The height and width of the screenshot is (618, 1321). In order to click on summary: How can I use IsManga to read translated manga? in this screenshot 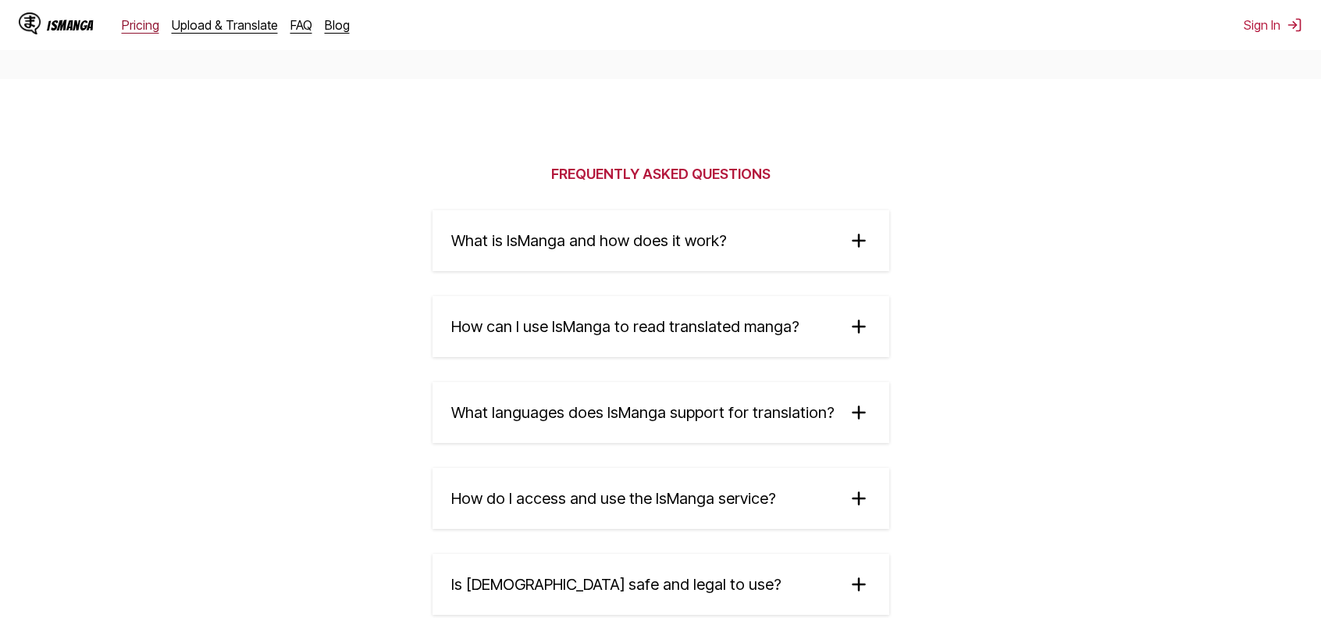, I will do `click(661, 326)`.